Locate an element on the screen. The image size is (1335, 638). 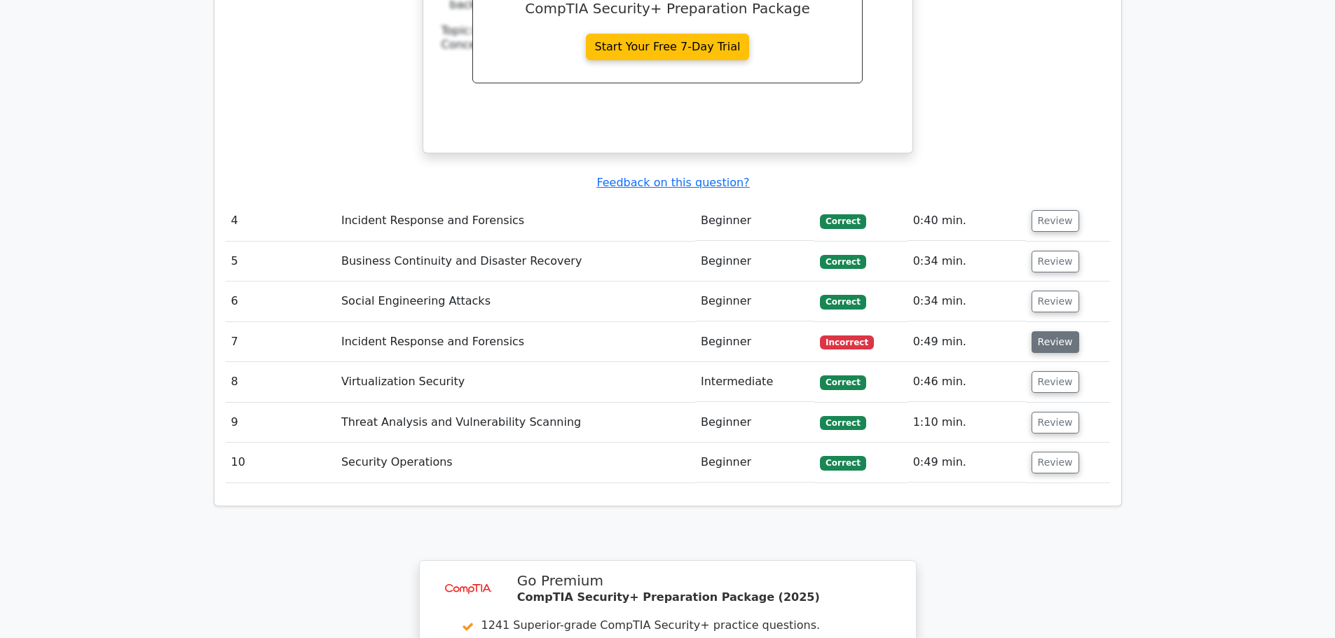
td: 6 is located at coordinates (280, 301).